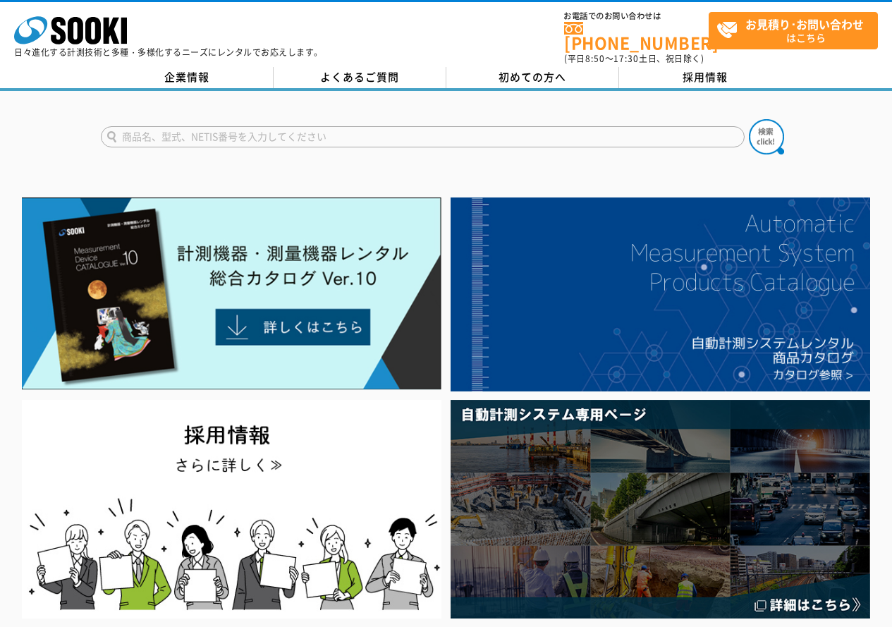 The width and height of the screenshot is (892, 627). What do you see at coordinates (804, 24) in the screenshot?
I see `strong: お見積り･お問い合わせ` at bounding box center [804, 24].